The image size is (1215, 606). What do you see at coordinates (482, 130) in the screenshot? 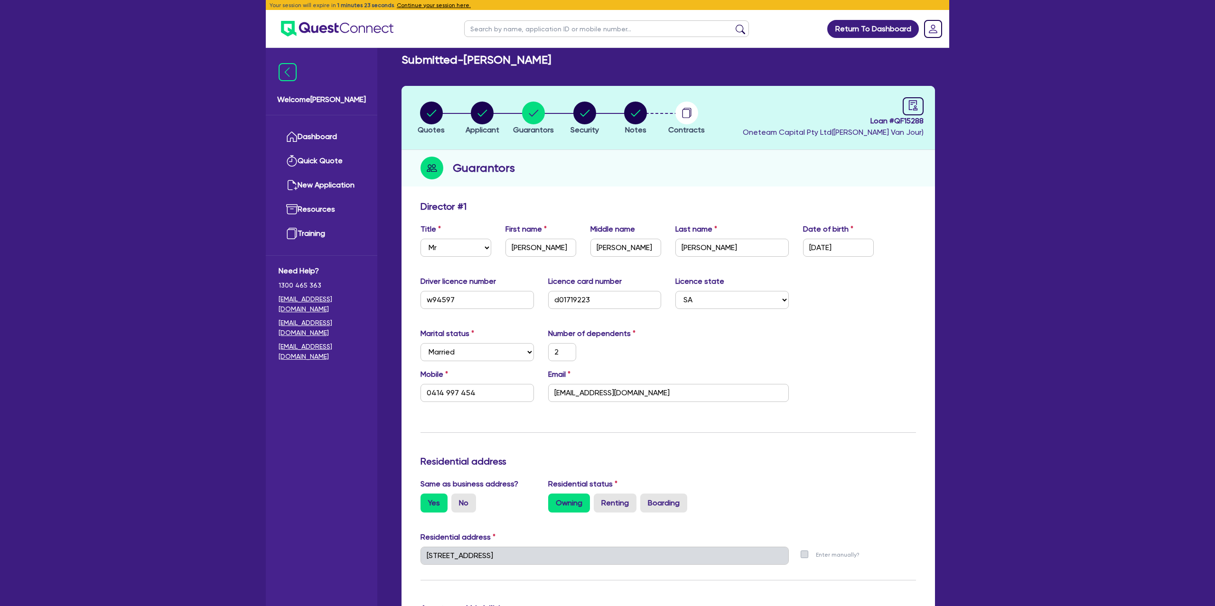
I see `span: Applicant` at bounding box center [482, 130].